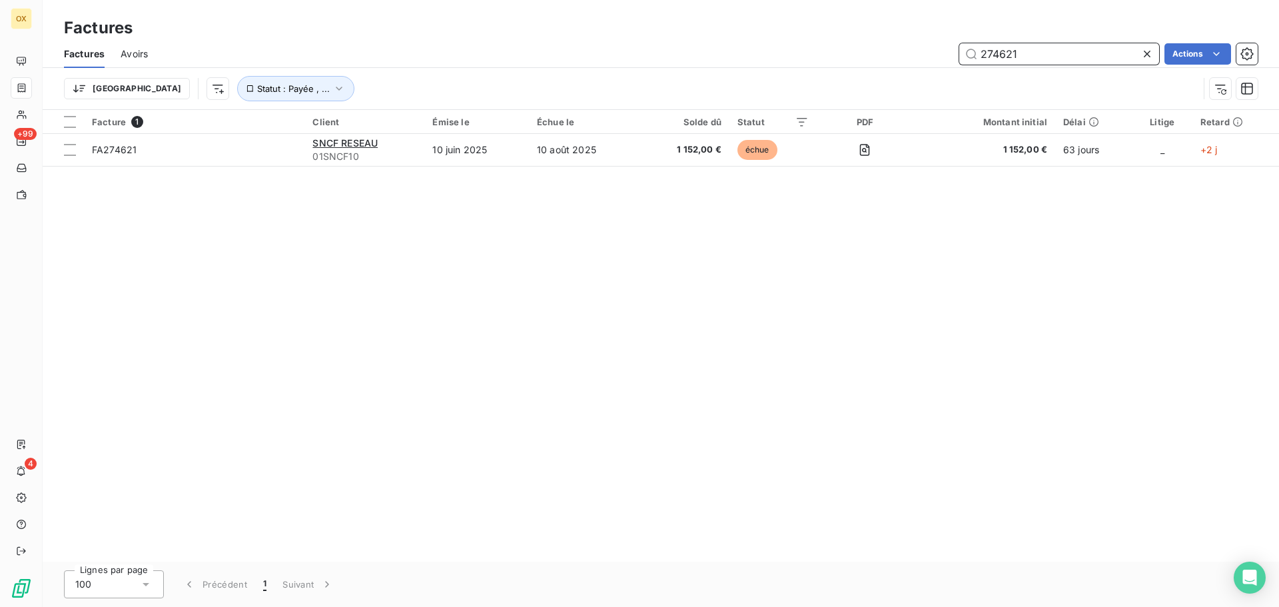  What do you see at coordinates (21, 588) in the screenshot?
I see `img: Logo LeanPay` at bounding box center [21, 588].